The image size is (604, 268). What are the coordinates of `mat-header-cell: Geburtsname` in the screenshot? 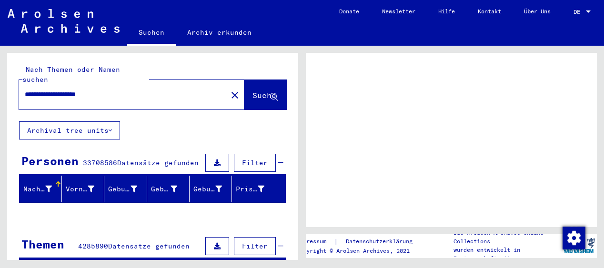 It's located at (125, 189).